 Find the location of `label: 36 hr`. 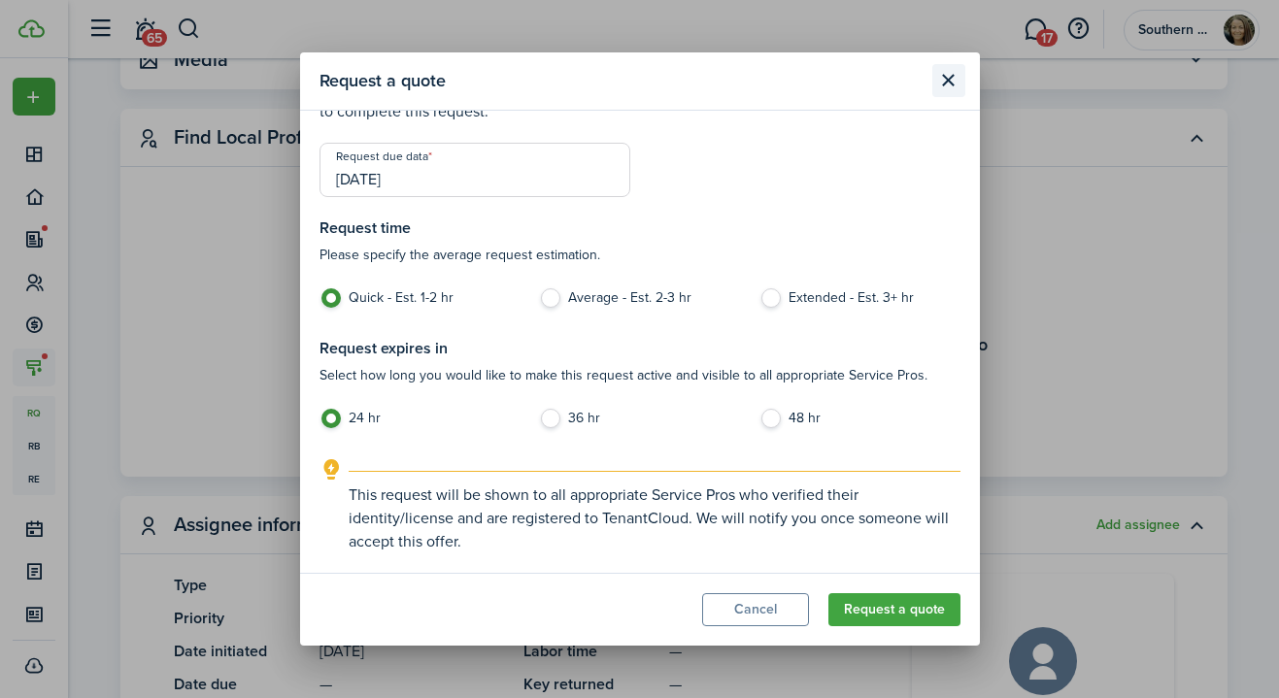

label: 36 hr is located at coordinates (639, 423).